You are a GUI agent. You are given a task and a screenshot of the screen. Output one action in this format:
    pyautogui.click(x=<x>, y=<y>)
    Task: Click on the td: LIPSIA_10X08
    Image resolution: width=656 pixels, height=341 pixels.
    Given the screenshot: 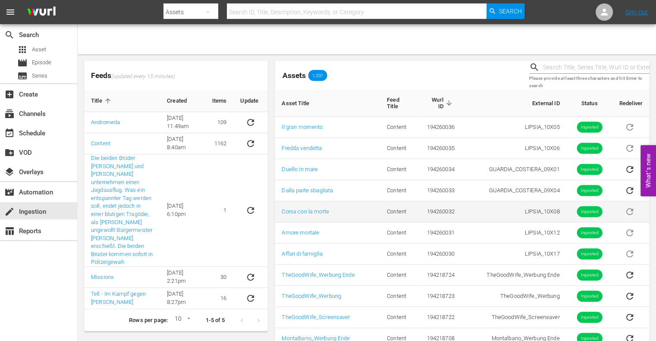 What is the action you would take?
    pyautogui.click(x=514, y=212)
    